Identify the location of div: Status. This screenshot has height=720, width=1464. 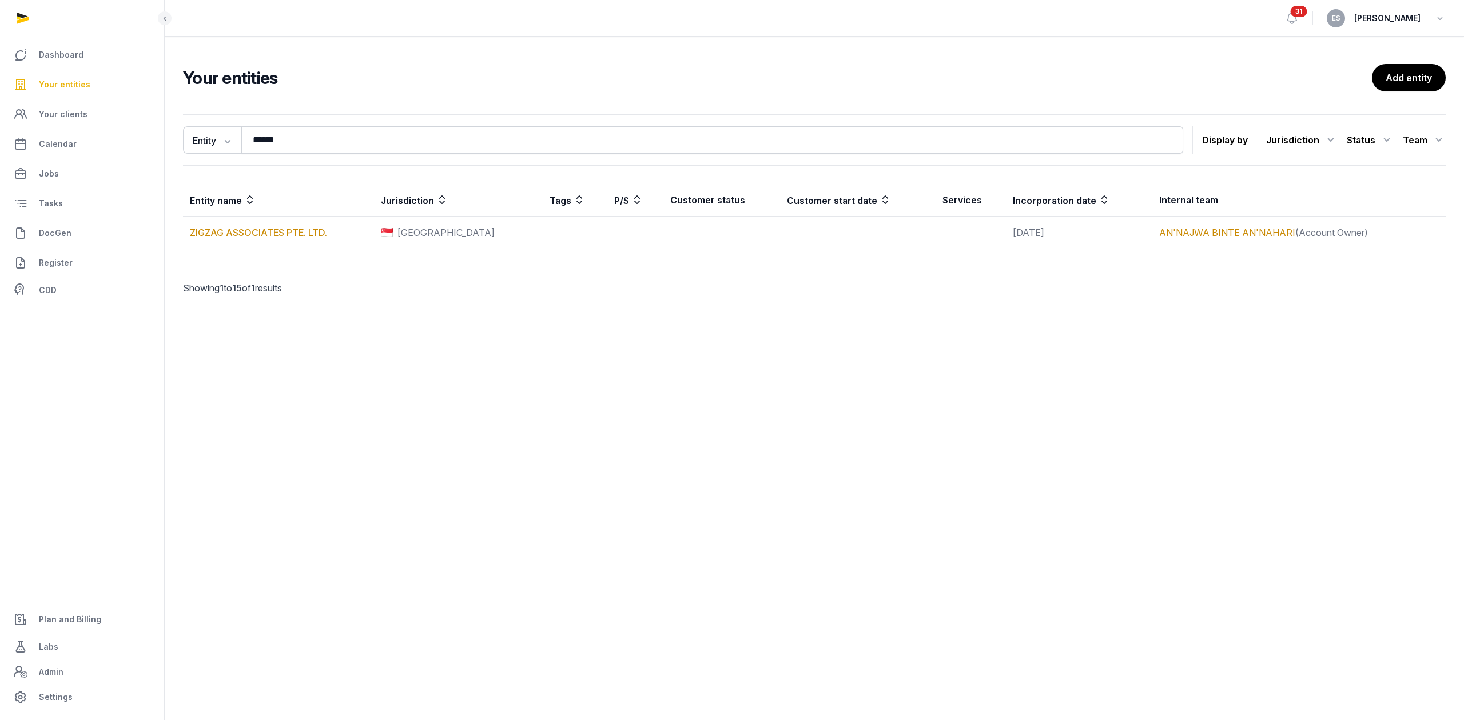
(1370, 140).